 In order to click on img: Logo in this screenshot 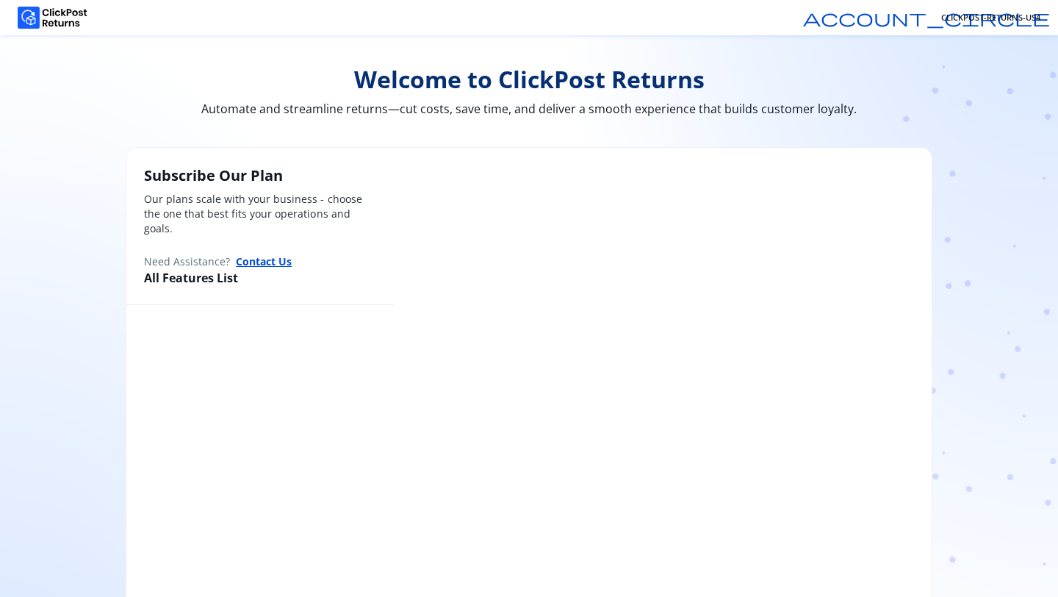, I will do `click(52, 18)`.